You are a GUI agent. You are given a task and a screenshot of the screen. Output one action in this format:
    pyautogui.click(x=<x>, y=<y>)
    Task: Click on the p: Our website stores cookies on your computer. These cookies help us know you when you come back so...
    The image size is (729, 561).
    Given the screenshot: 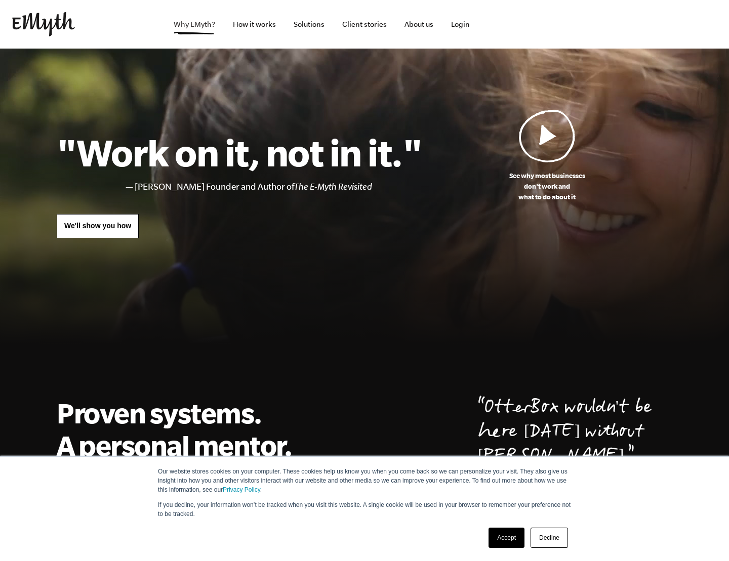 What is the action you would take?
    pyautogui.click(x=365, y=481)
    